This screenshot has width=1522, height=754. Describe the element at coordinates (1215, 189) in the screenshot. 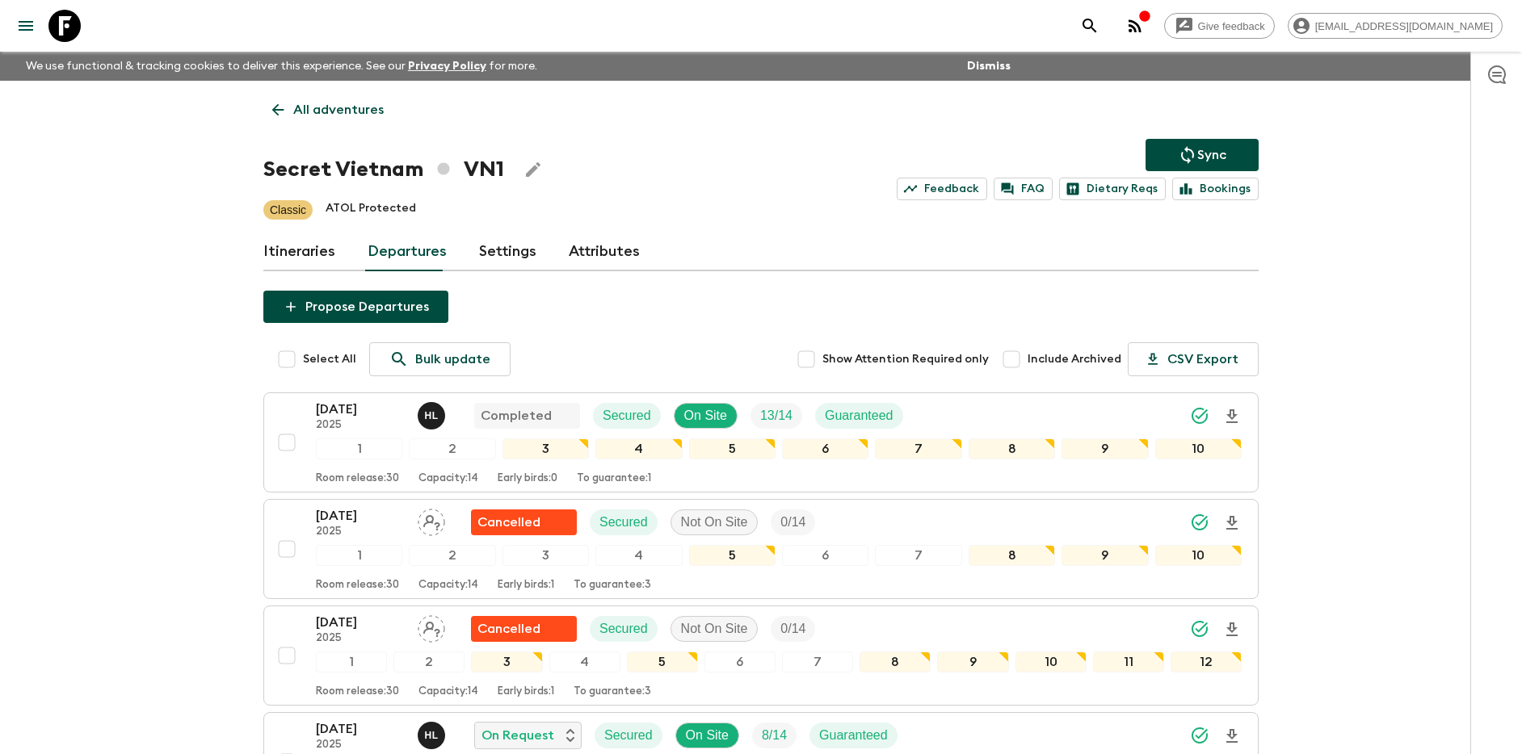

I see `a: Bookings` at that location.